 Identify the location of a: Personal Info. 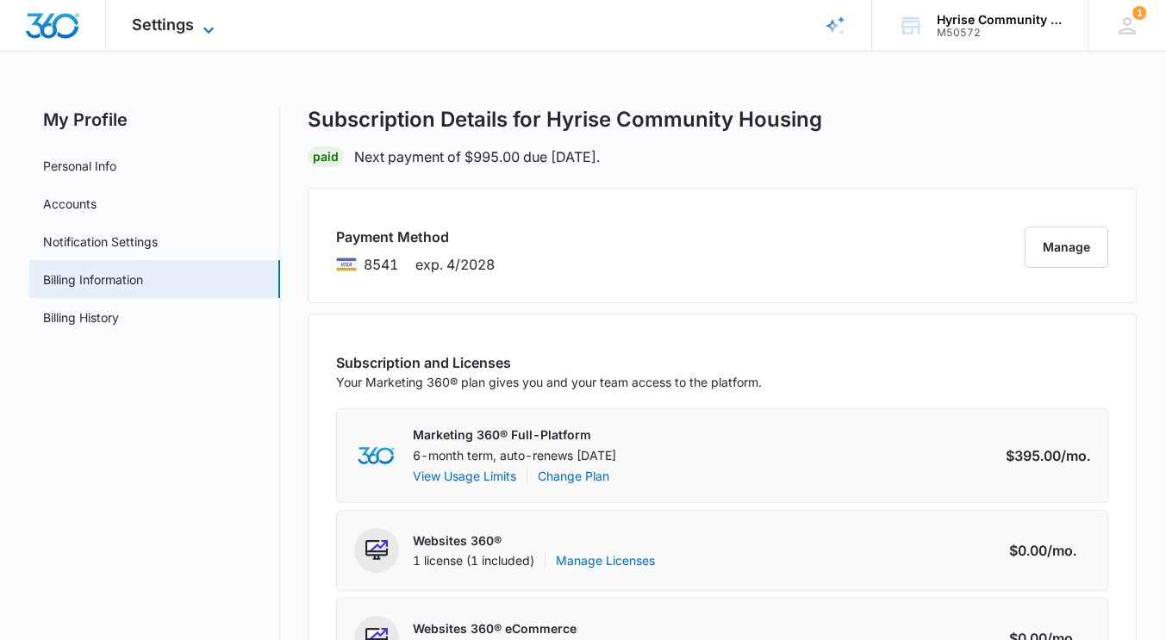
(79, 165).